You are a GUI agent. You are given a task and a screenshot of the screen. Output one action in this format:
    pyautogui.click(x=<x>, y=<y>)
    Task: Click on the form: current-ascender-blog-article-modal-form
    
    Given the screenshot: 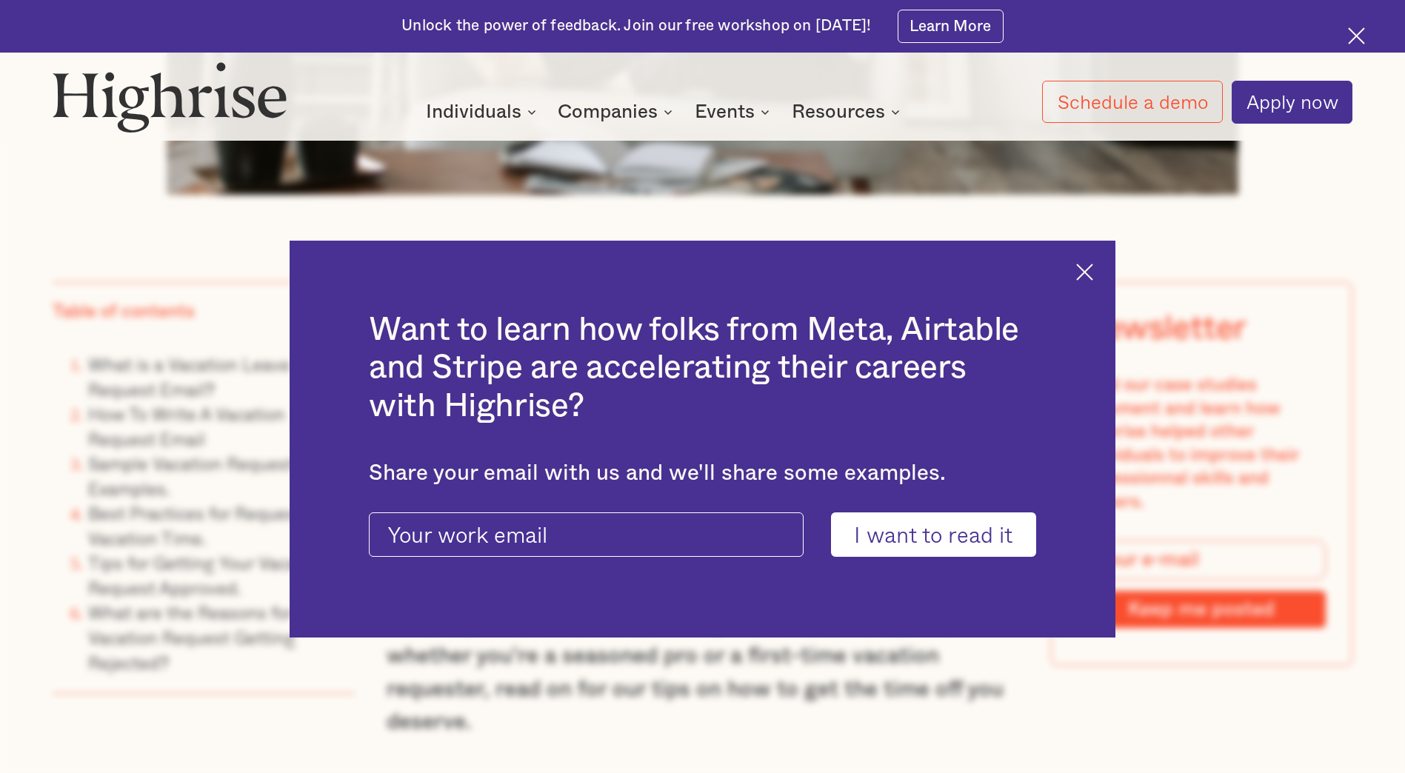 What is the action you would take?
    pyautogui.click(x=702, y=534)
    